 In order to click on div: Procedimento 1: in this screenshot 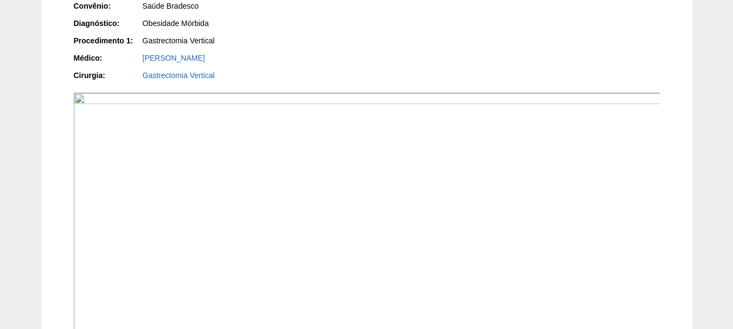, I will do `click(107, 41)`.